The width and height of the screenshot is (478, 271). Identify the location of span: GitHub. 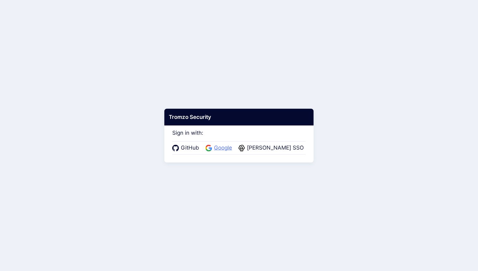
(190, 148).